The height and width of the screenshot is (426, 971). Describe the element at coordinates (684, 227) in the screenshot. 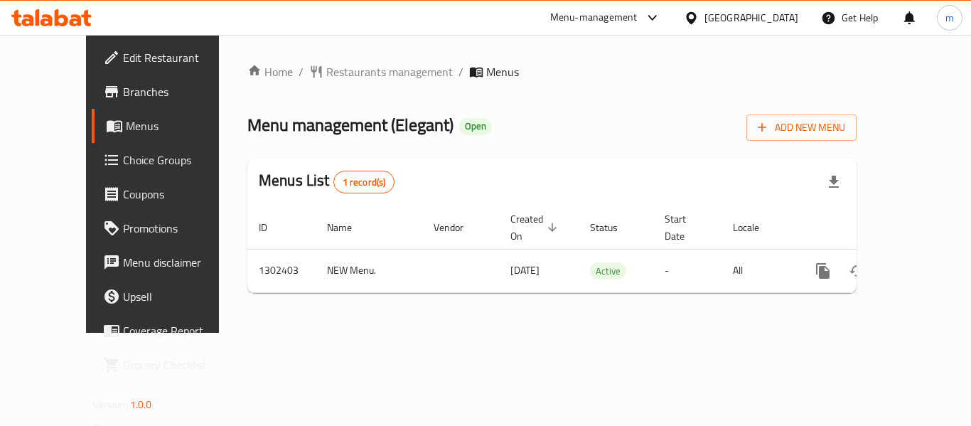

I see `span: Start Date` at that location.